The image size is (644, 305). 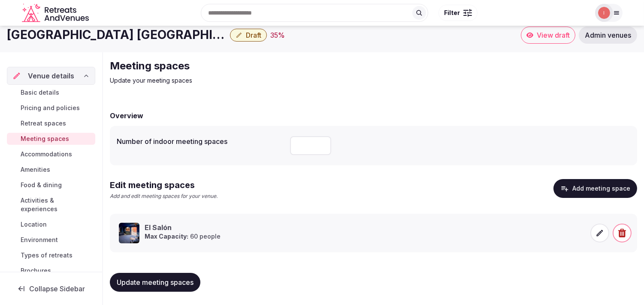 What do you see at coordinates (608, 35) in the screenshot?
I see `span: Admin venues` at bounding box center [608, 35].